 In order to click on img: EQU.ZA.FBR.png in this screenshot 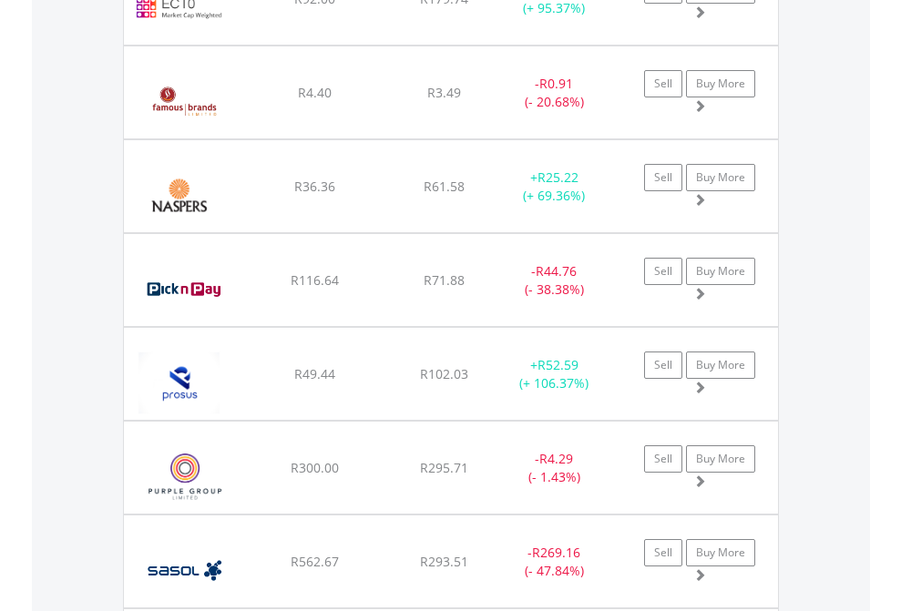, I will do `click(184, 101)`.